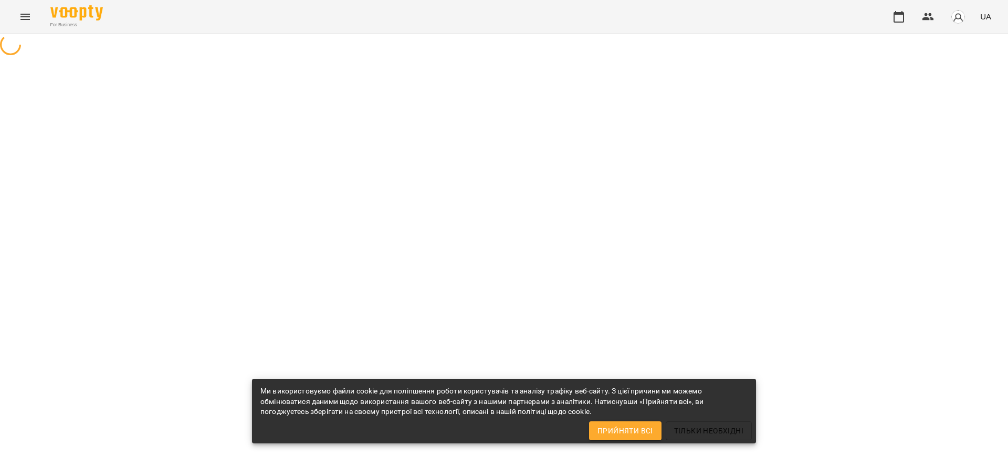 This screenshot has width=1008, height=456. What do you see at coordinates (985, 16) in the screenshot?
I see `span: UA` at bounding box center [985, 16].